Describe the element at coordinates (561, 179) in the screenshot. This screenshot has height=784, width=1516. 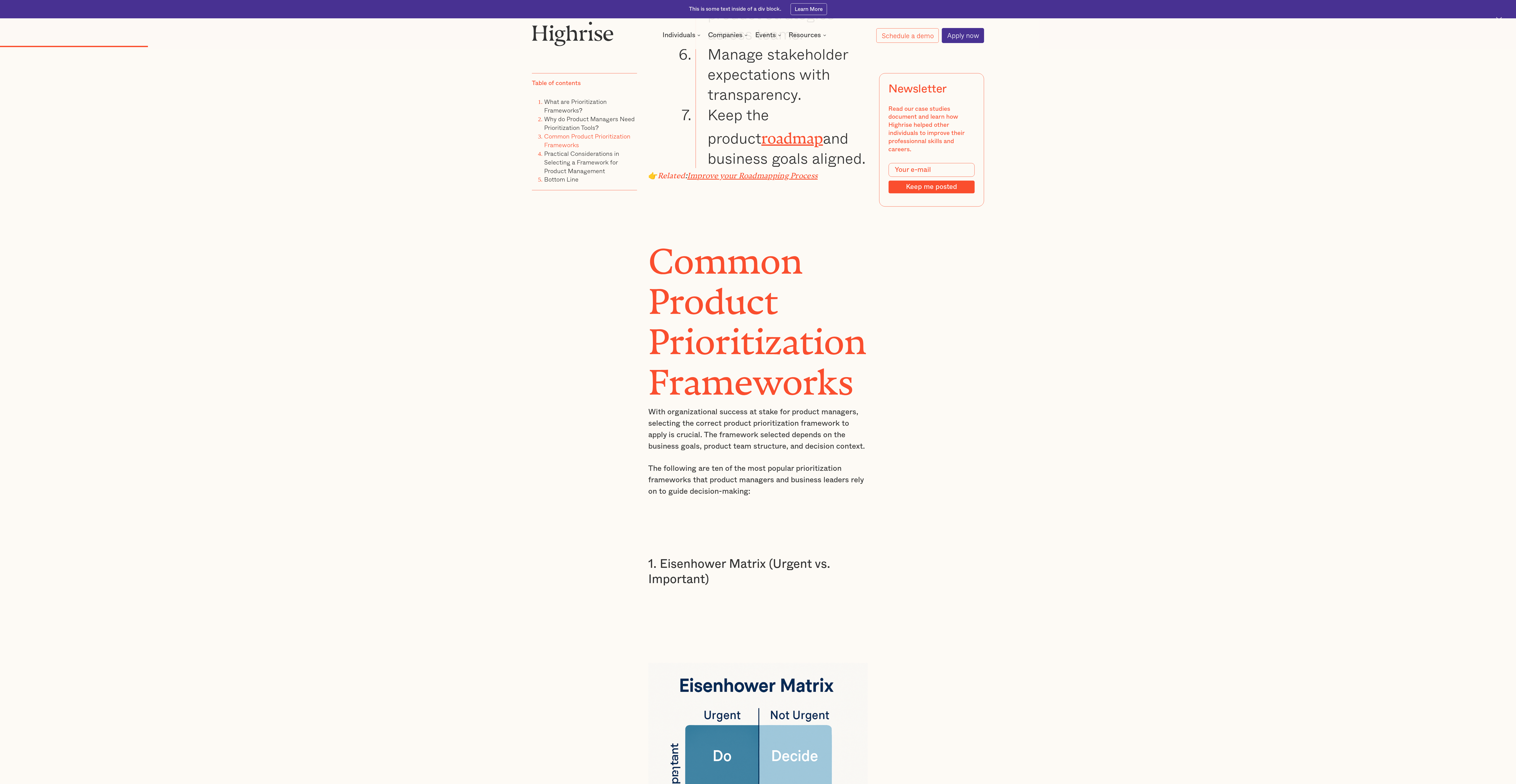
I see `a: Bottom Line` at that location.